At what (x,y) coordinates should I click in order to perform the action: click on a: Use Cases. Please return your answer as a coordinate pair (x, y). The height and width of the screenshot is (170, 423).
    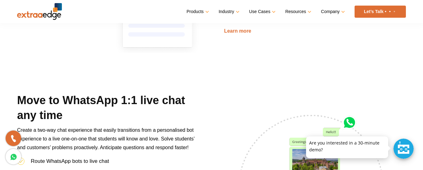
    Looking at the image, I should click on (261, 11).